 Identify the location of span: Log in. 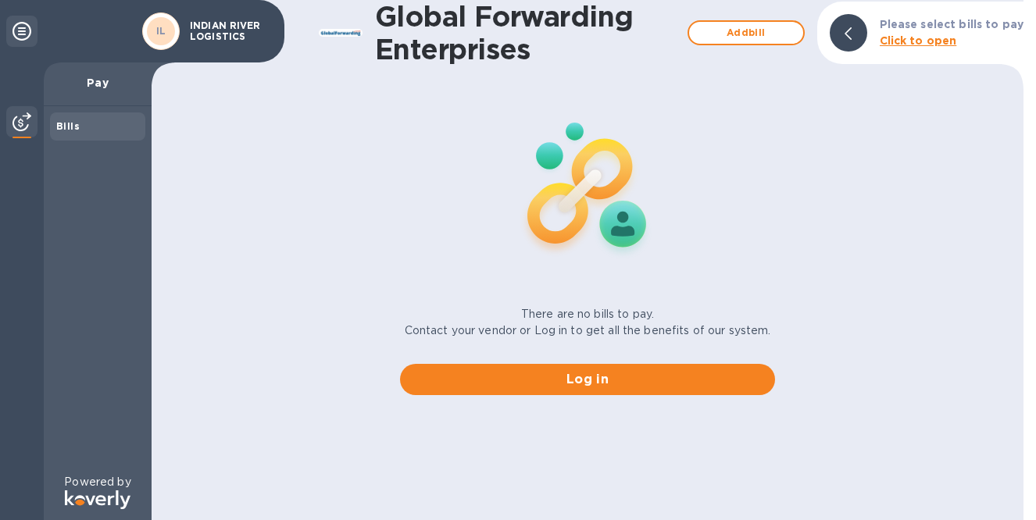
(588, 380).